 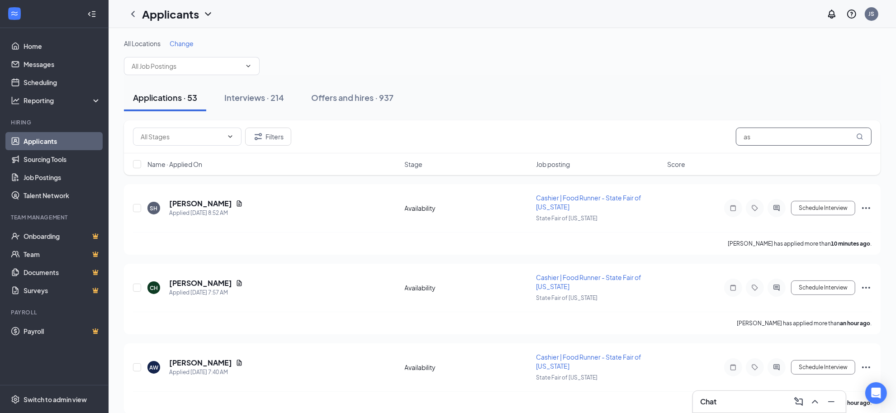 What do you see at coordinates (62, 254) in the screenshot?
I see `a: TeamCrown` at bounding box center [62, 254].